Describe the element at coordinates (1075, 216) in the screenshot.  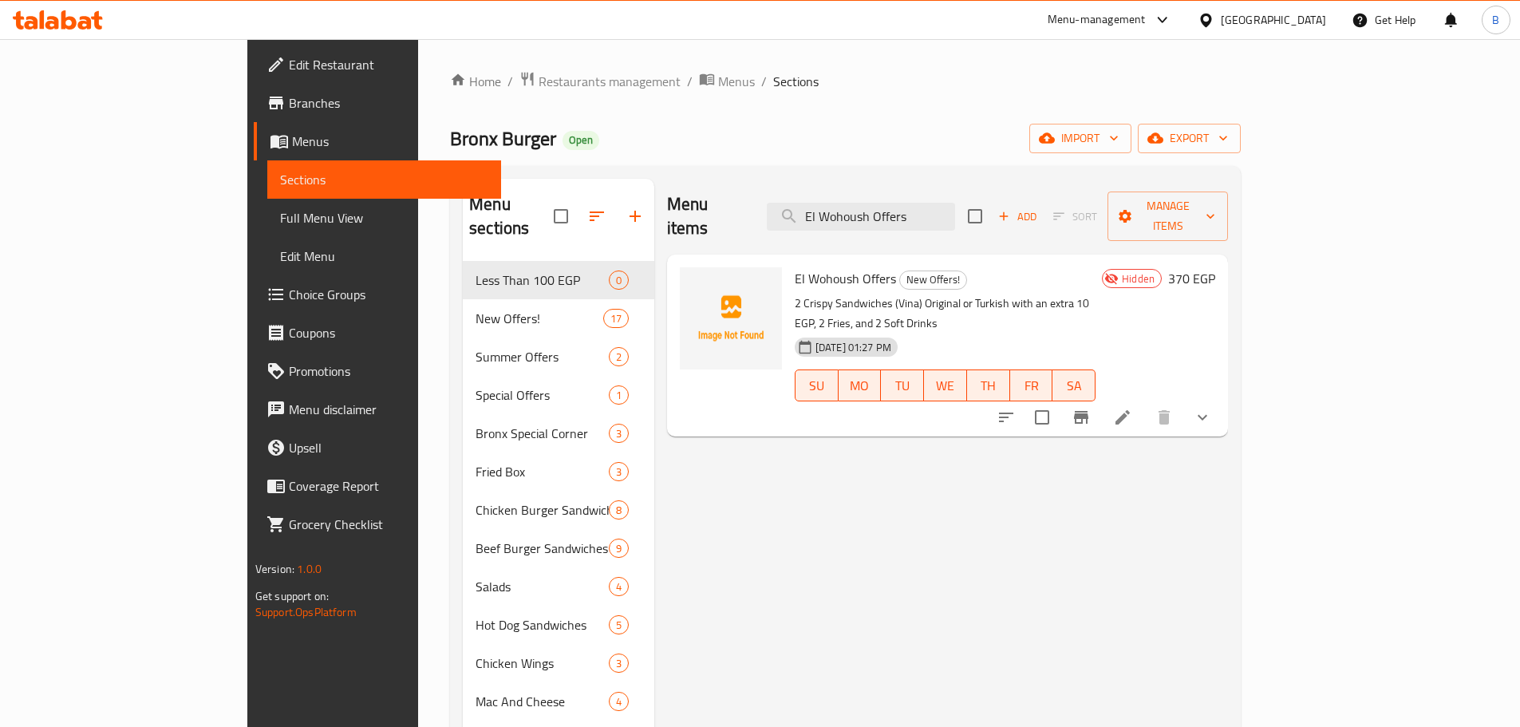
I see `span: Select section first` at that location.